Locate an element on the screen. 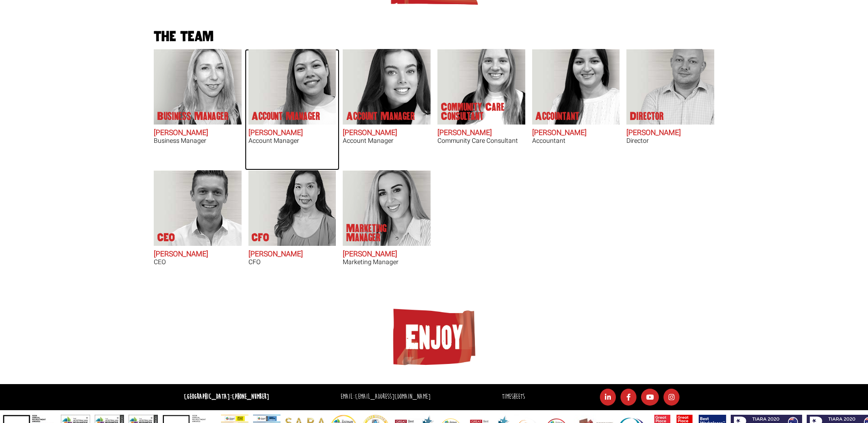 This screenshot has width=868, height=423. img: Monique Rodrigues does Marketing Manager is located at coordinates (387, 208).